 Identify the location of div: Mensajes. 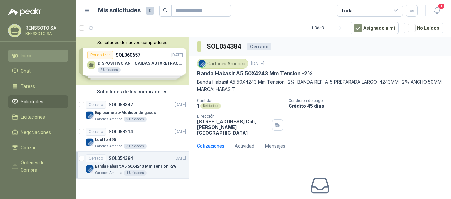
(275, 145).